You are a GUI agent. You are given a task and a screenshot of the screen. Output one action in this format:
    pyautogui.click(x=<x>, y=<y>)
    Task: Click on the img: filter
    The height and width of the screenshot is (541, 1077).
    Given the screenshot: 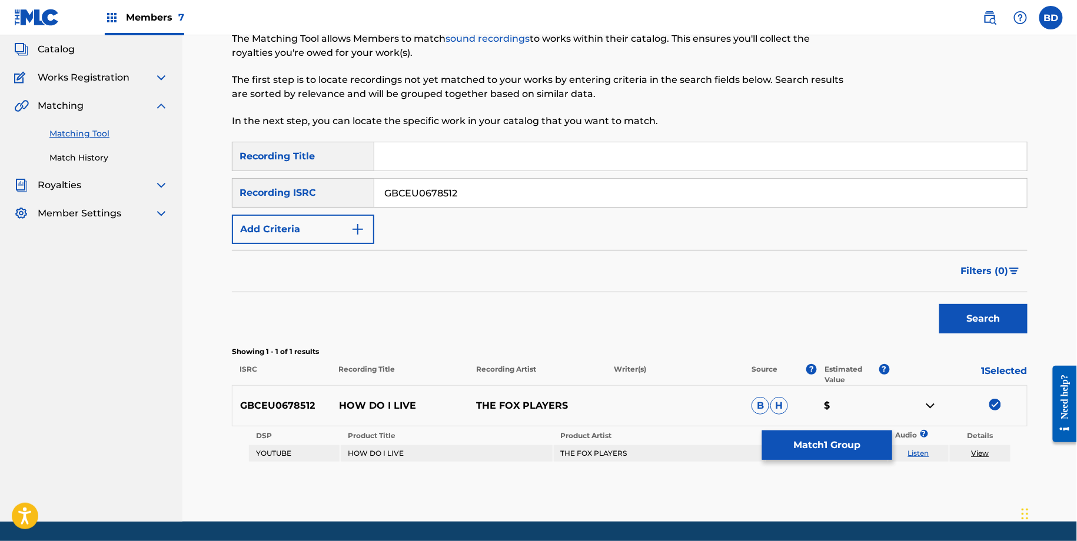 What is the action you would take?
    pyautogui.click(x=1014, y=271)
    